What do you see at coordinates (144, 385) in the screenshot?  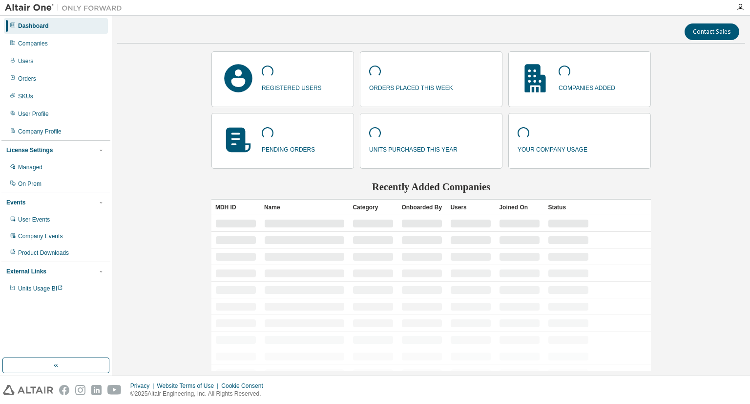 I see `div: Privacy` at bounding box center [144, 385].